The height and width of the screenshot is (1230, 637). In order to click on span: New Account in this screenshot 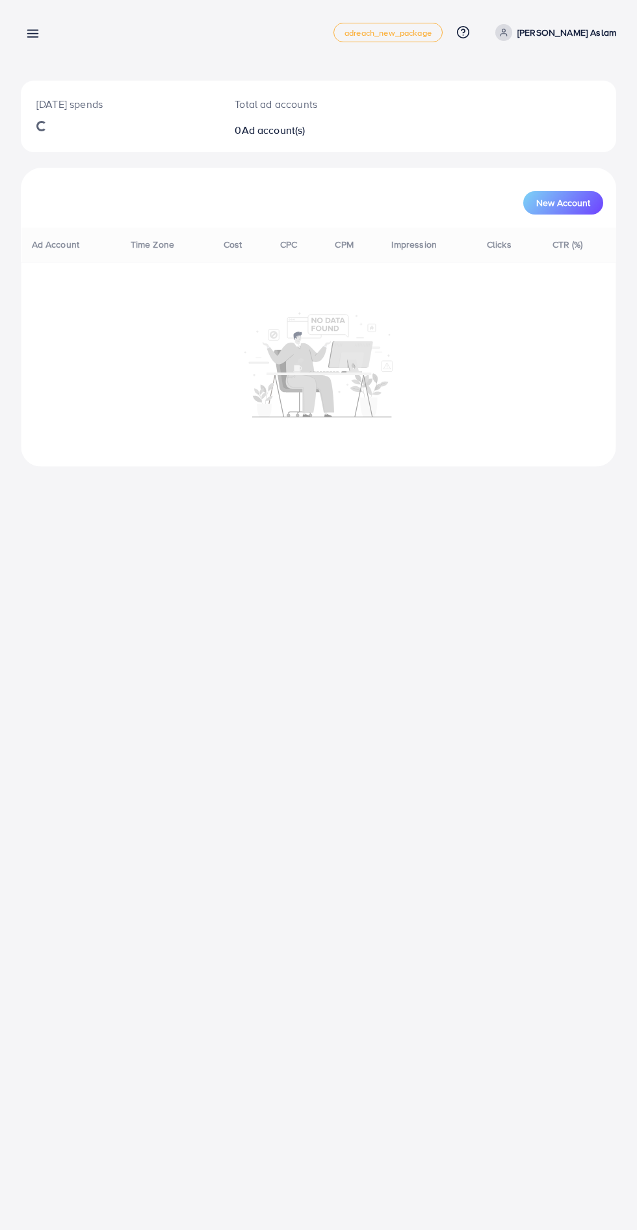, I will do `click(563, 203)`.